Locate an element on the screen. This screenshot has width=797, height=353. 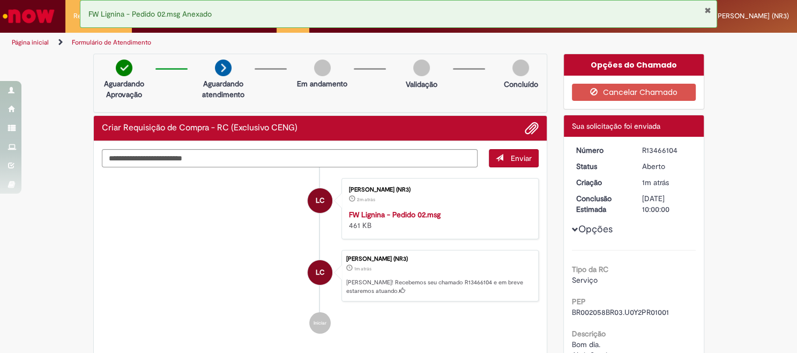
button: Enviar is located at coordinates (514, 158).